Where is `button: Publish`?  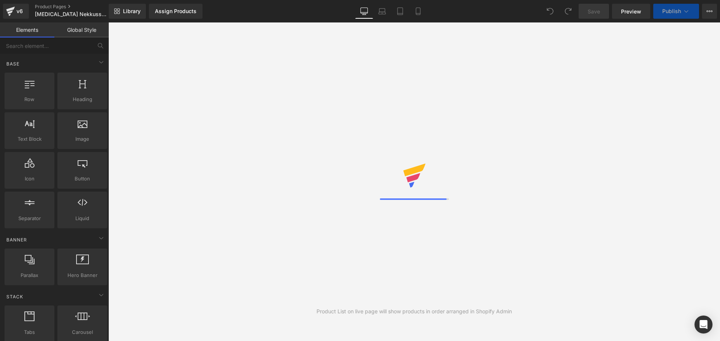
button: Publish is located at coordinates (676, 11).